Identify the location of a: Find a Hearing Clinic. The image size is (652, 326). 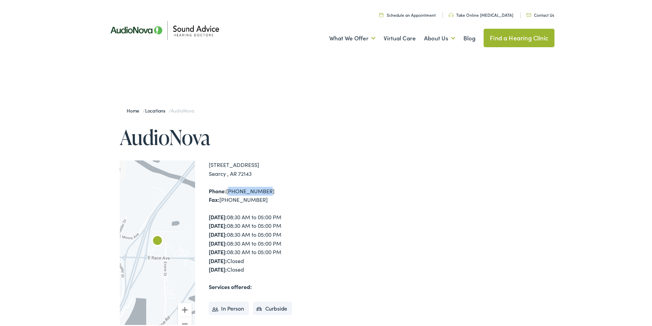
(519, 37).